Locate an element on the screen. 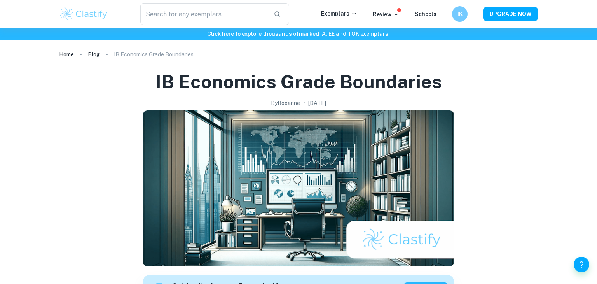  button: IK is located at coordinates (460, 14).